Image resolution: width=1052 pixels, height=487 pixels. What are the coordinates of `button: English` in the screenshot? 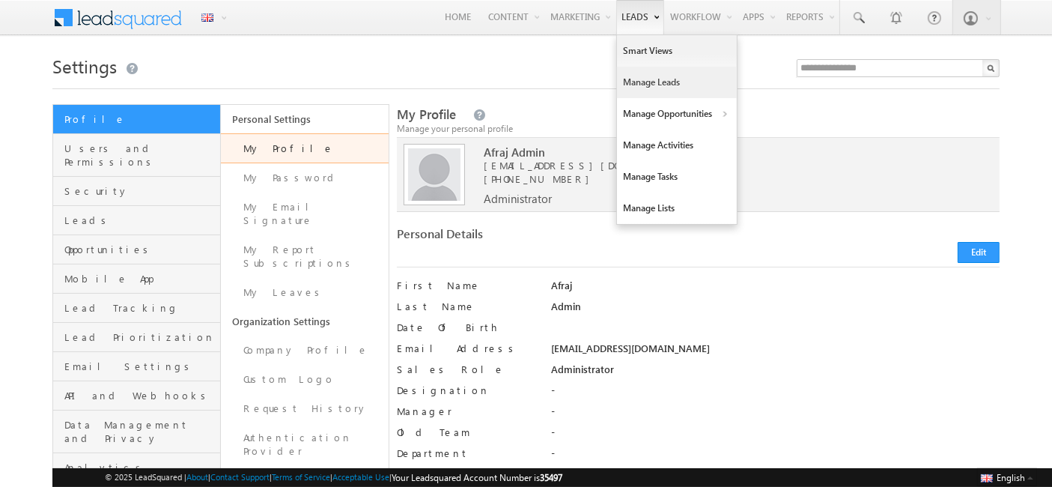 It's located at (1007, 477).